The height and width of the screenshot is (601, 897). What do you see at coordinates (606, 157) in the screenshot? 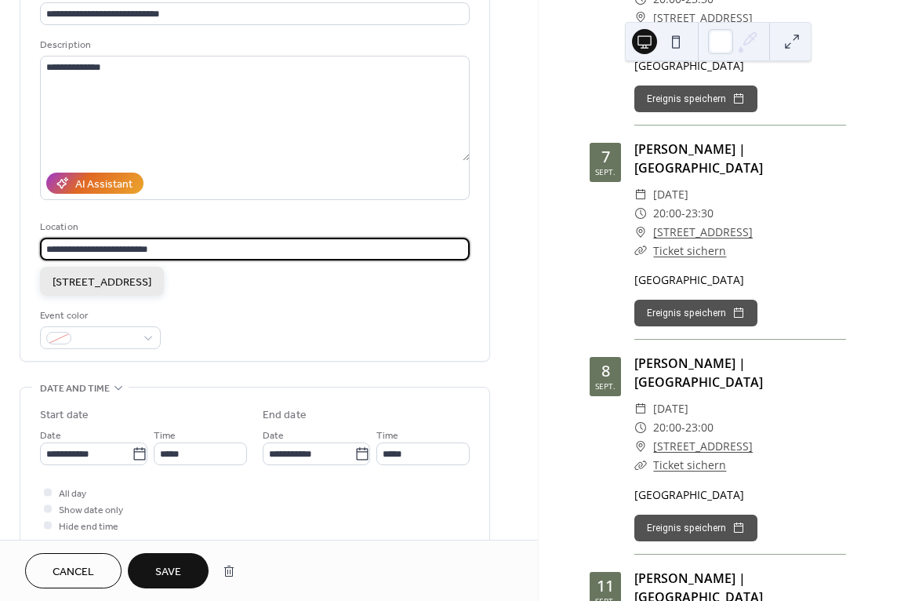
I see `div: 7` at bounding box center [606, 157].